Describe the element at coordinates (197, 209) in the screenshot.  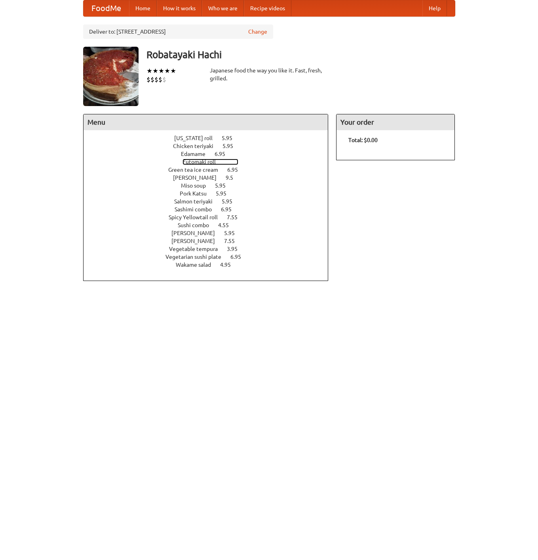
I see `span: Sashimi combo` at that location.